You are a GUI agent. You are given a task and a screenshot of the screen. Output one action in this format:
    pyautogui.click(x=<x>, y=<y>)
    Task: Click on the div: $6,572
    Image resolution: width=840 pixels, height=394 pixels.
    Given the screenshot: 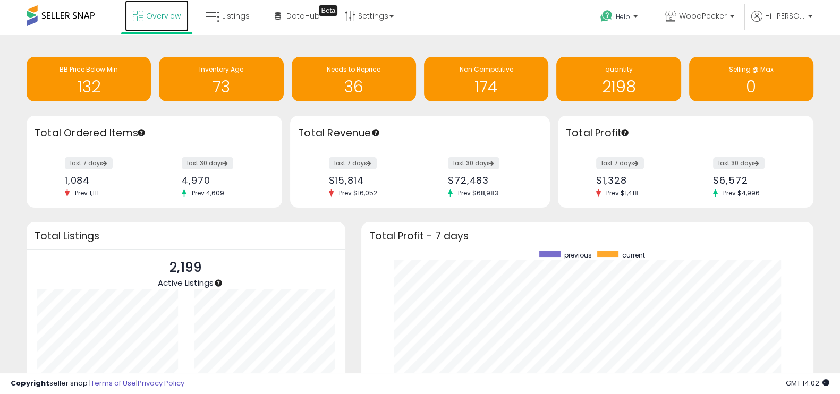 What is the action you would take?
    pyautogui.click(x=753, y=180)
    